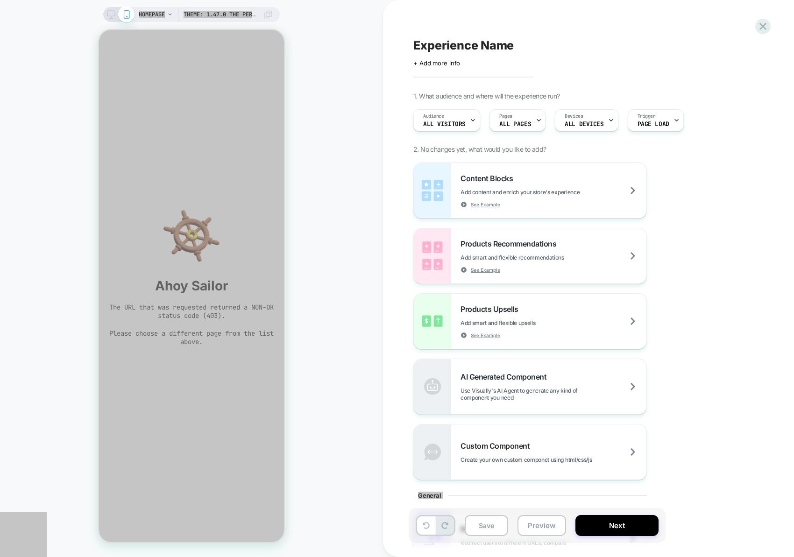  Describe the element at coordinates (530, 495) in the screenshot. I see `div: General` at that location.